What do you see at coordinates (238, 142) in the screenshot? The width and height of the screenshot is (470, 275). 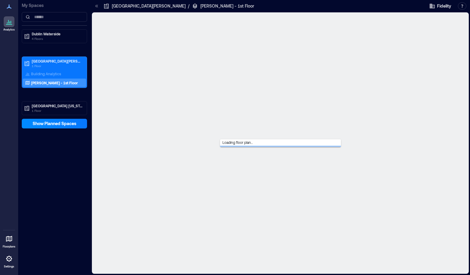 I see `span: Loading floor plan...` at bounding box center [238, 142].